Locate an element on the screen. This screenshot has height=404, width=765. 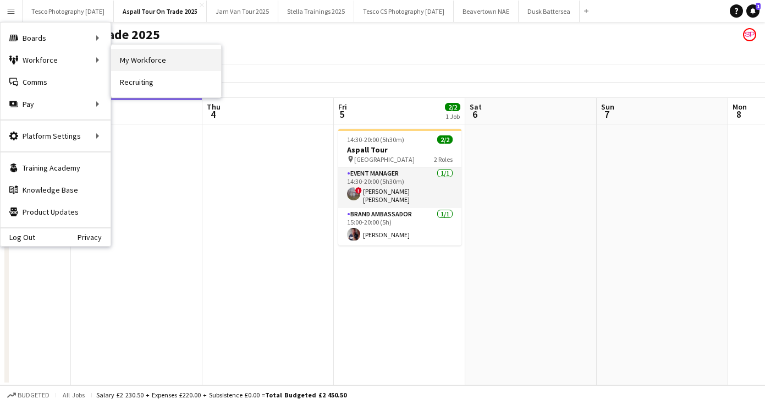
a: Log Out is located at coordinates (18, 237).